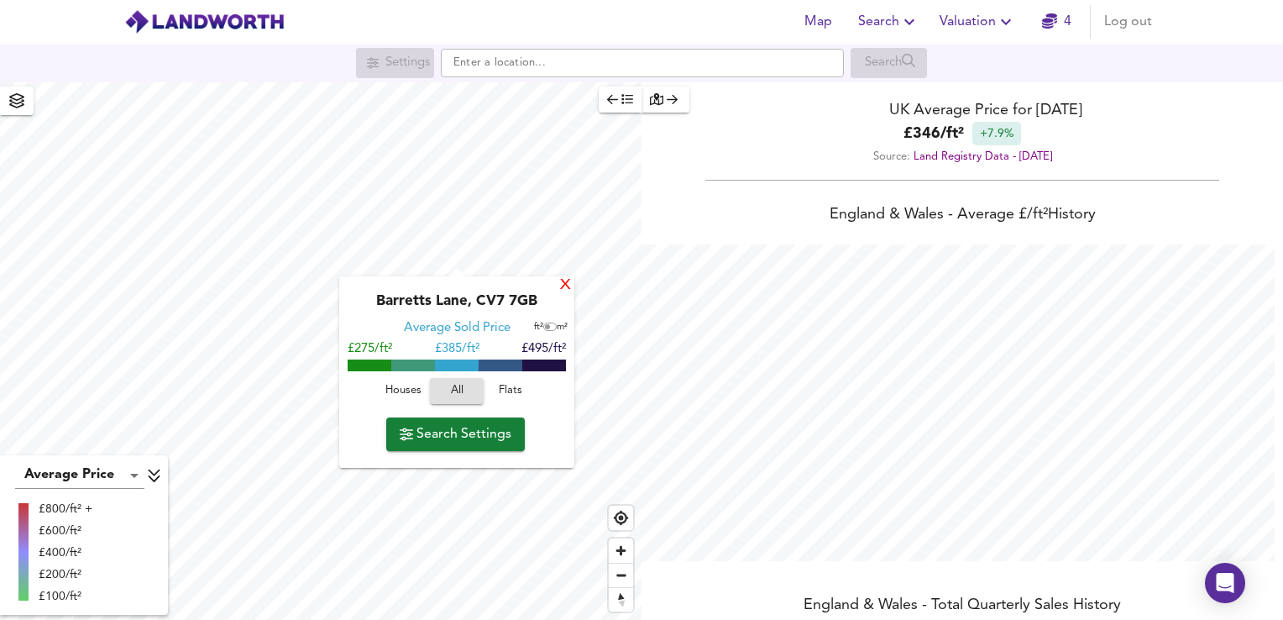 This screenshot has width=1283, height=620. I want to click on span: Flats, so click(510, 390).